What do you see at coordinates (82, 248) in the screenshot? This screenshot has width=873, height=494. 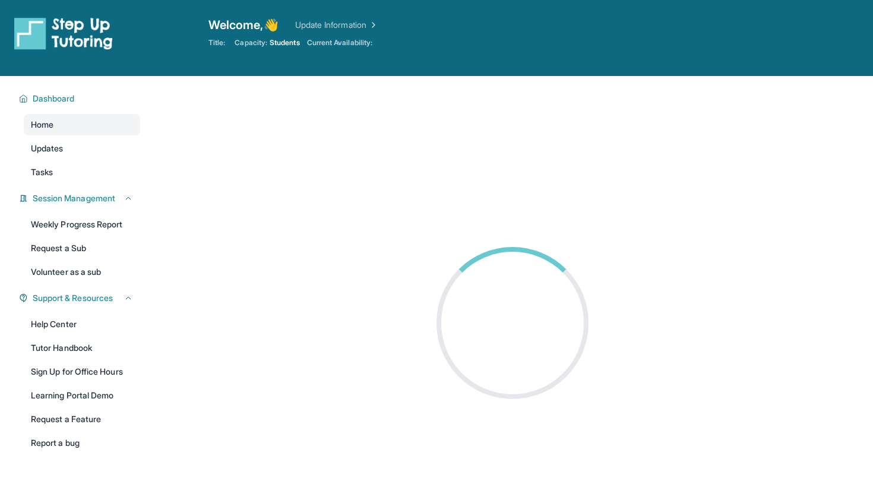 I see `a: Request a Sub` at bounding box center [82, 248].